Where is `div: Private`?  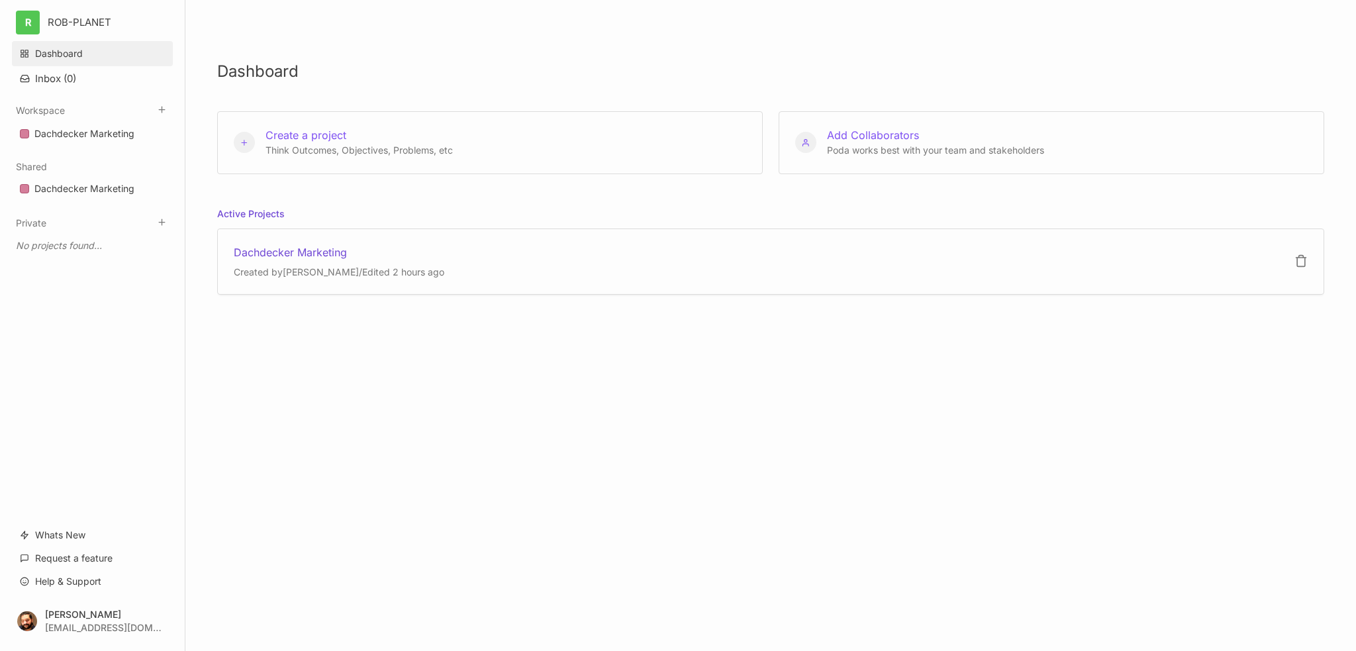 div: Private is located at coordinates (92, 246).